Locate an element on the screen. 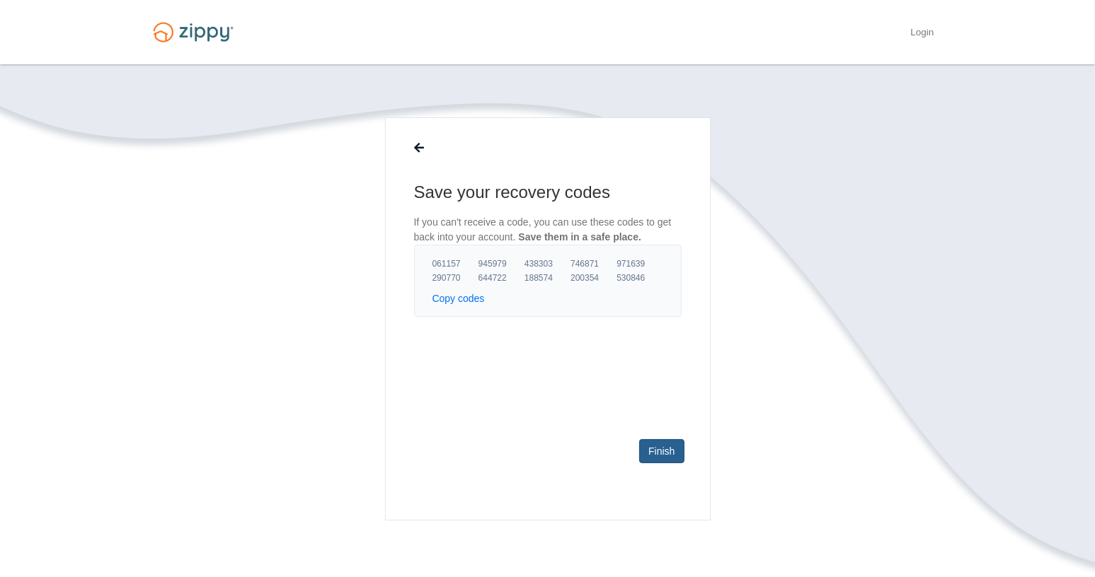  a: Finish is located at coordinates (661, 451).